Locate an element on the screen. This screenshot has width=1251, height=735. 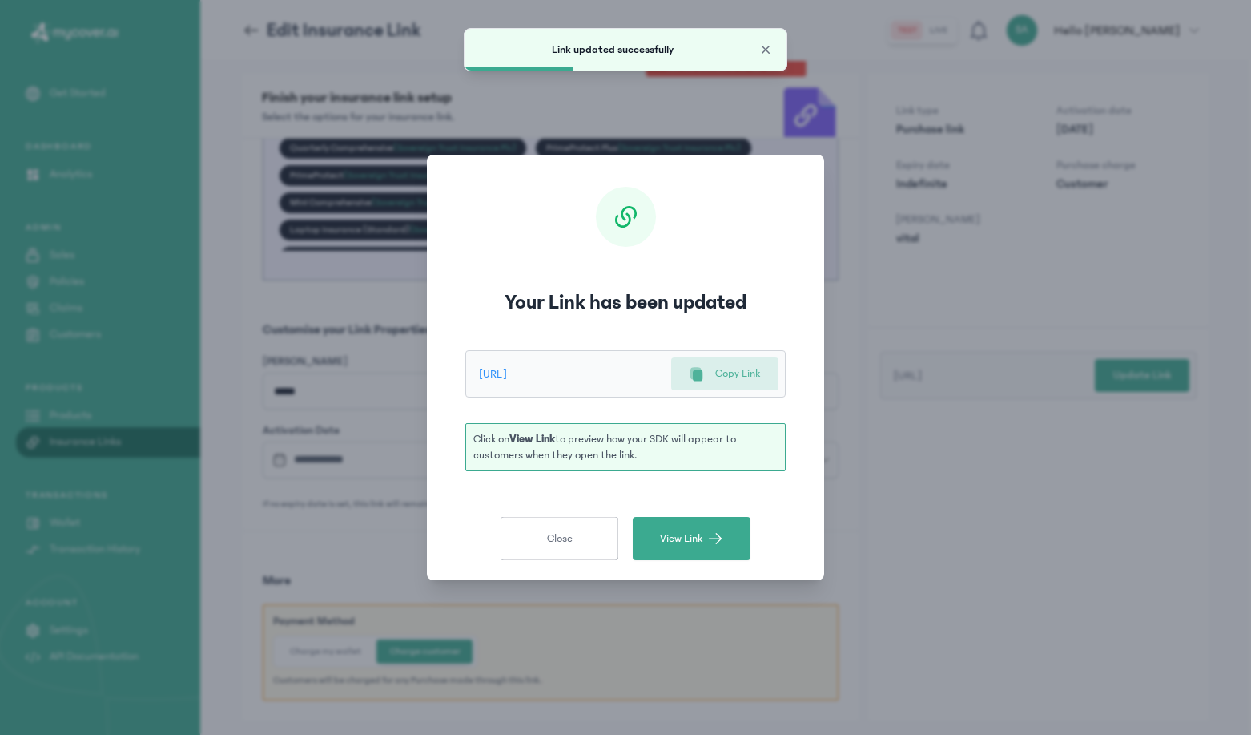
p: Click on to preview how your SDK will appear to customers when they open the link. is located at coordinates (626, 447).